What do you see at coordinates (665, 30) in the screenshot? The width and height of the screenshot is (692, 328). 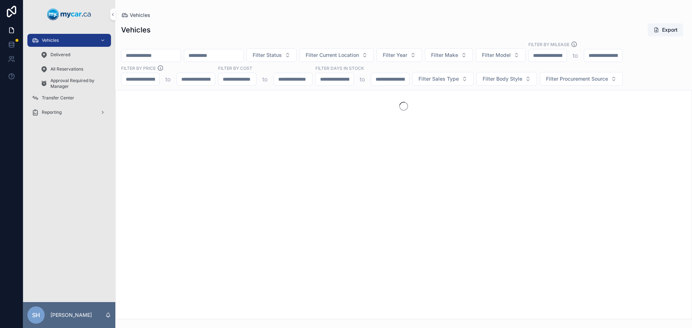 I see `button: Export` at bounding box center [665, 30].